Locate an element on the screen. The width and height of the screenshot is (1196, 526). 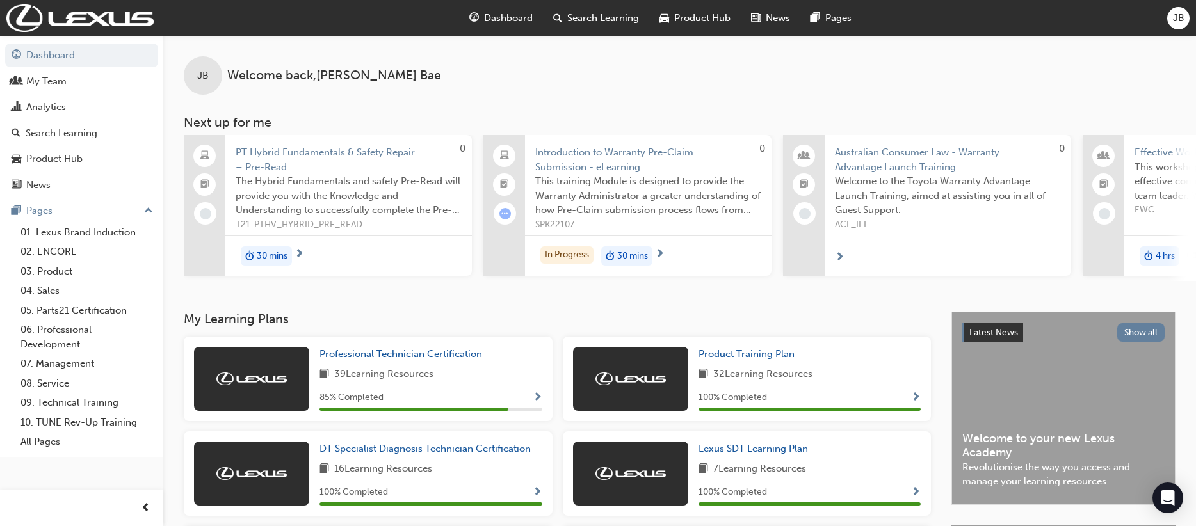
a: My Team is located at coordinates (81, 81).